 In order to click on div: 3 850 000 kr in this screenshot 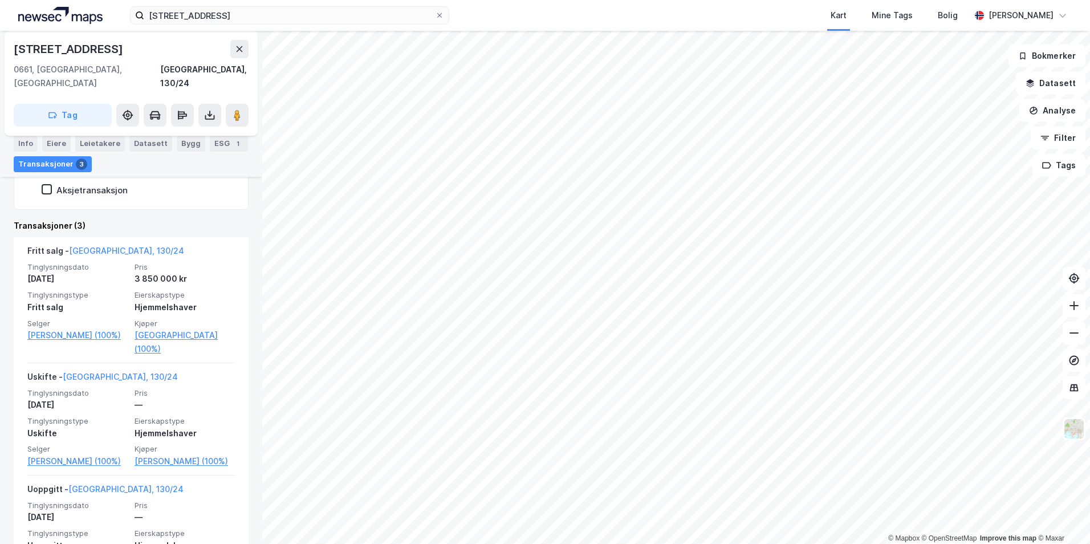, I will do `click(185, 279)`.